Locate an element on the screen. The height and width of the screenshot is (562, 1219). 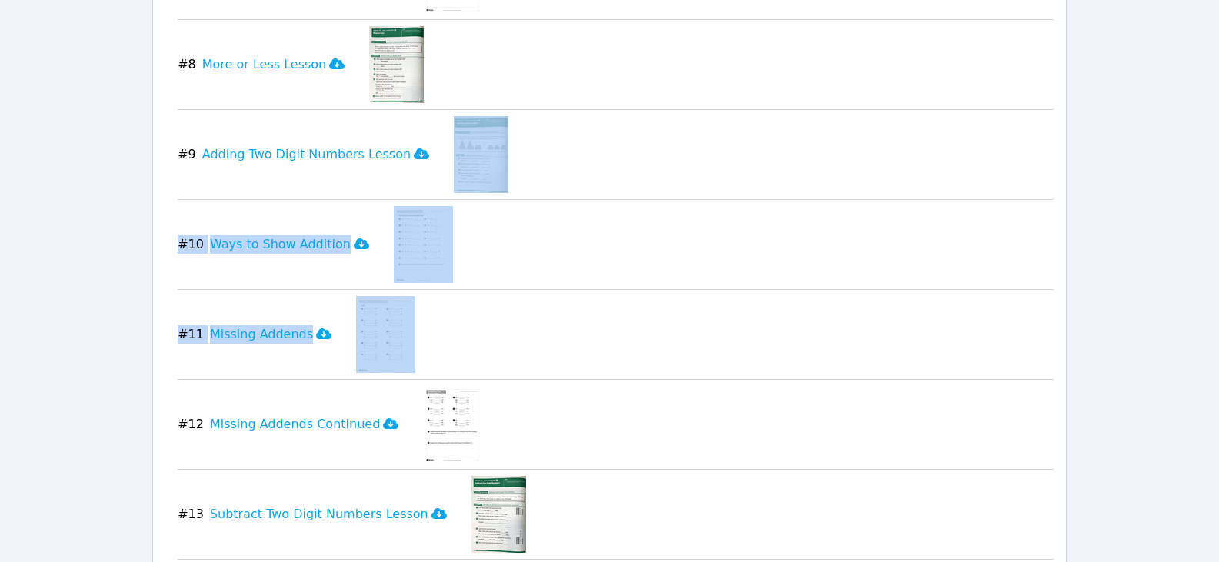
img: Adding Two Digit Numbers Lesson is located at coordinates (481, 155).